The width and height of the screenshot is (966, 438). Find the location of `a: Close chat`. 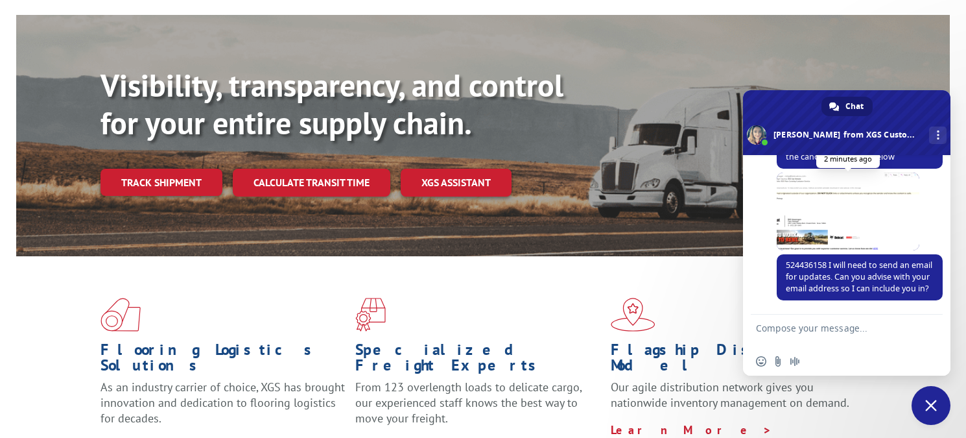

a: Close chat is located at coordinates (931, 405).